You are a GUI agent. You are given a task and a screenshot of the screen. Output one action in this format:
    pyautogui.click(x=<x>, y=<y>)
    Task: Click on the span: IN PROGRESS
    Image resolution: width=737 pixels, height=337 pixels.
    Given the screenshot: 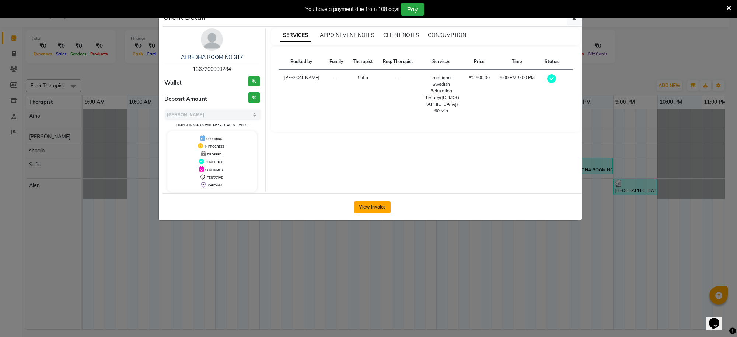 What is the action you would take?
    pyautogui.click(x=215, y=146)
    